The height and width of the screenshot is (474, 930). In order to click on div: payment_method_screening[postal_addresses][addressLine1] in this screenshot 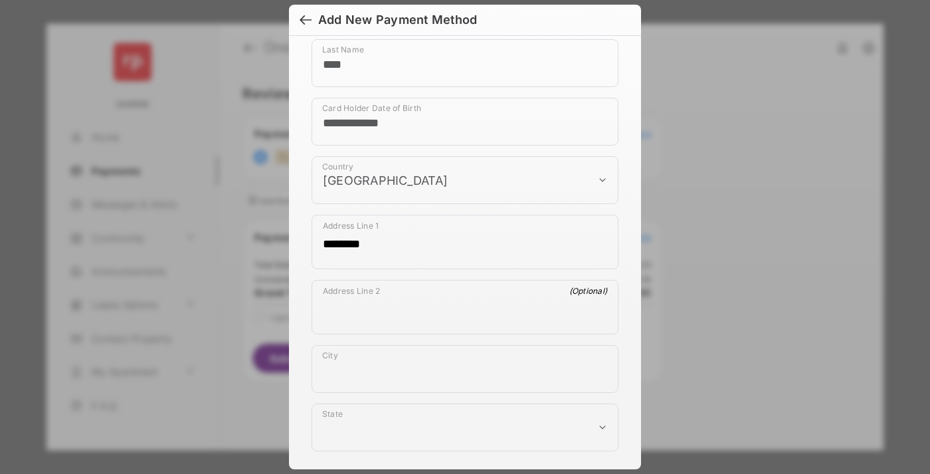, I will do `click(465, 242)`.